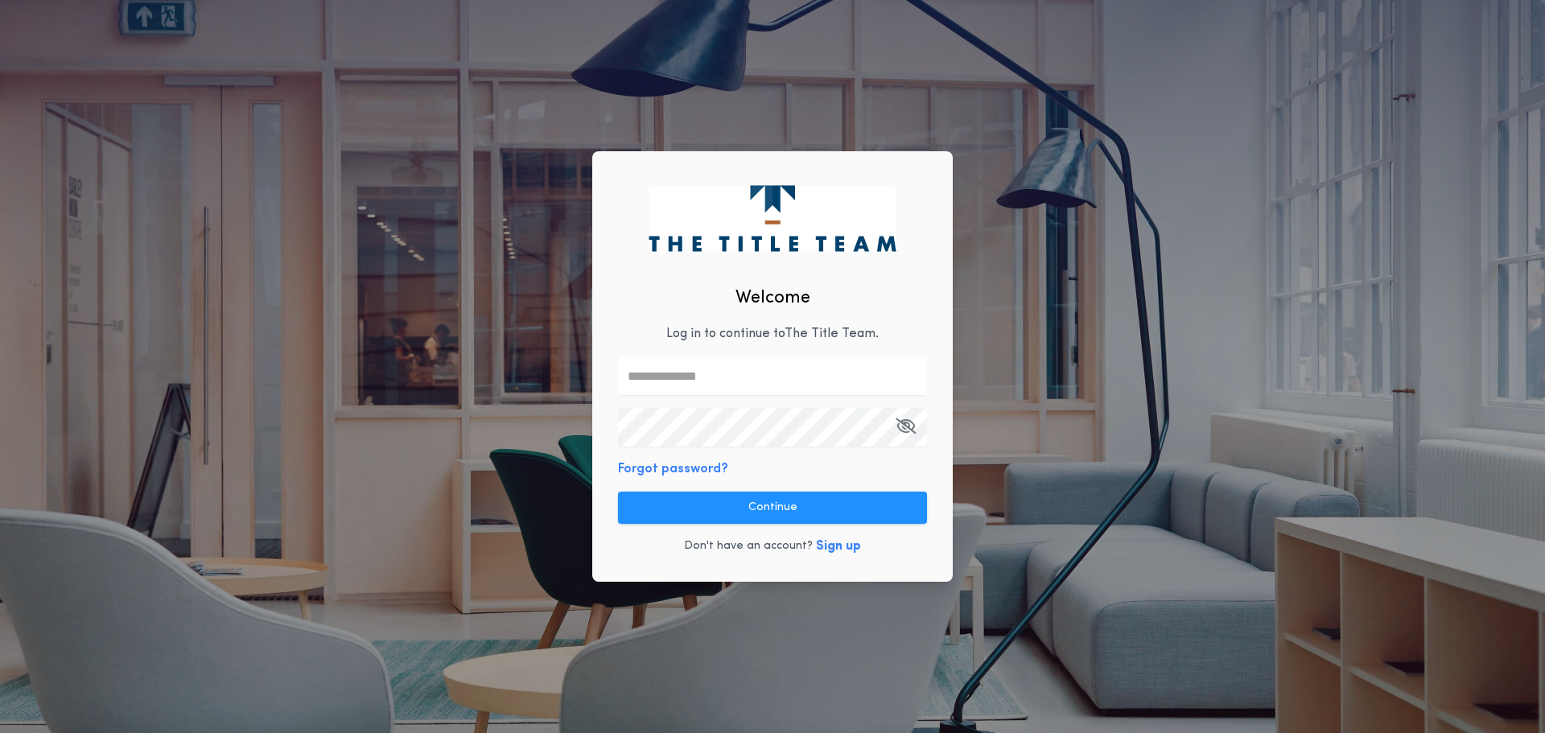 The width and height of the screenshot is (1545, 733). Describe the element at coordinates (772, 298) in the screenshot. I see `h2: Welcome` at that location.